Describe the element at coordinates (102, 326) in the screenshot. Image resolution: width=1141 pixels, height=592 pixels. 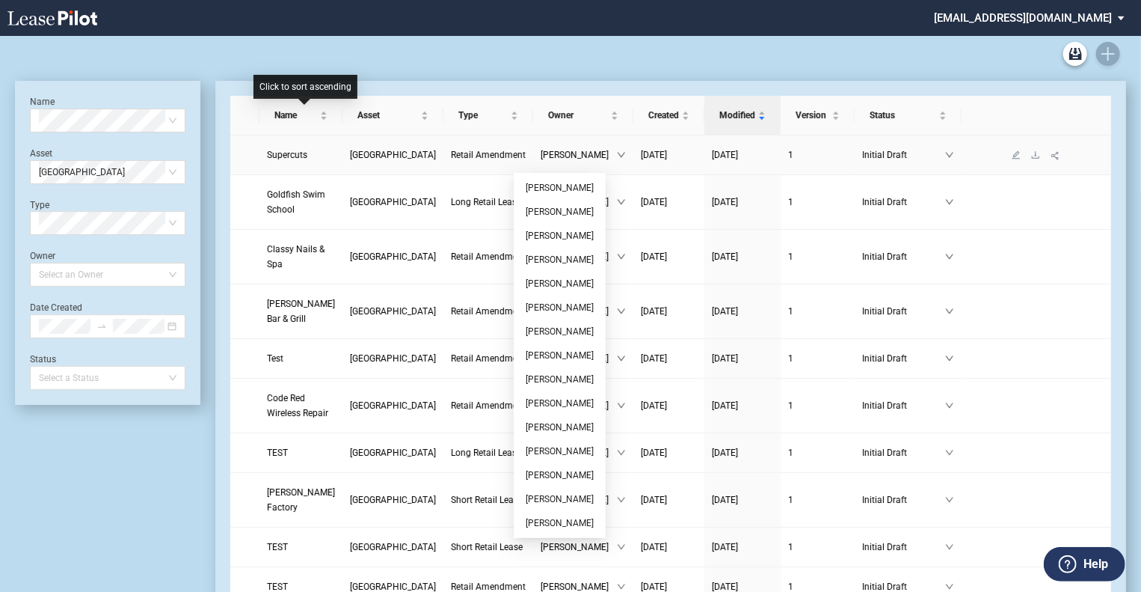
I see `span: swap-right` at that location.